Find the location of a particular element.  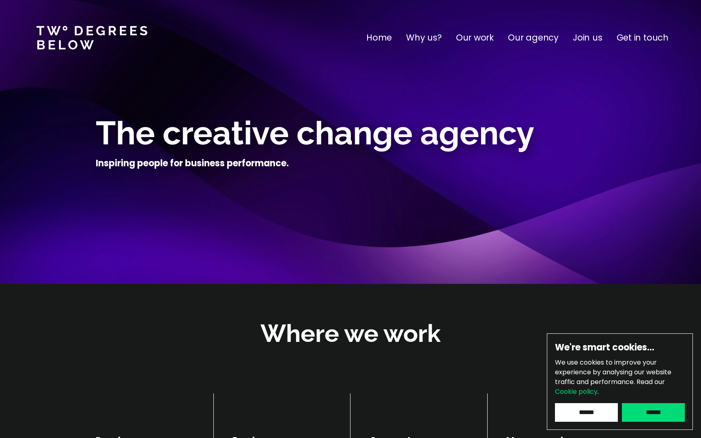

a: Cookie policy is located at coordinates (576, 391).